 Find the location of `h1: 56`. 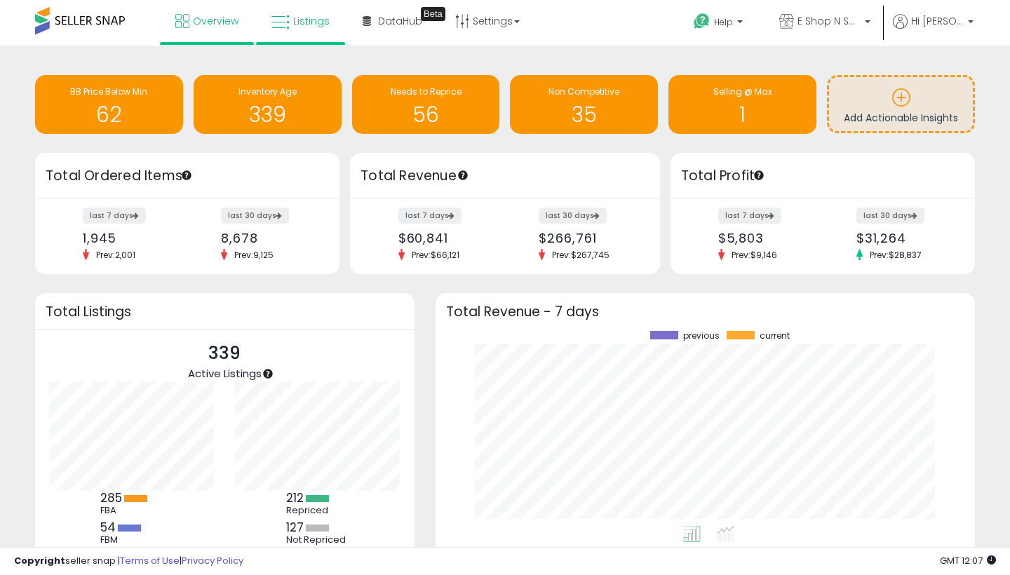

h1: 56 is located at coordinates (426, 114).